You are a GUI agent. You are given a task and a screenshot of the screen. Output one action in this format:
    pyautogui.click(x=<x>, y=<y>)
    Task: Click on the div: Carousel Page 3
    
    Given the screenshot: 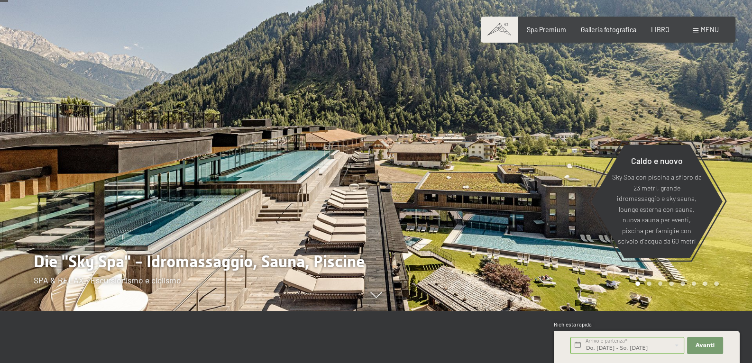 What is the action you would take?
    pyautogui.click(x=660, y=284)
    